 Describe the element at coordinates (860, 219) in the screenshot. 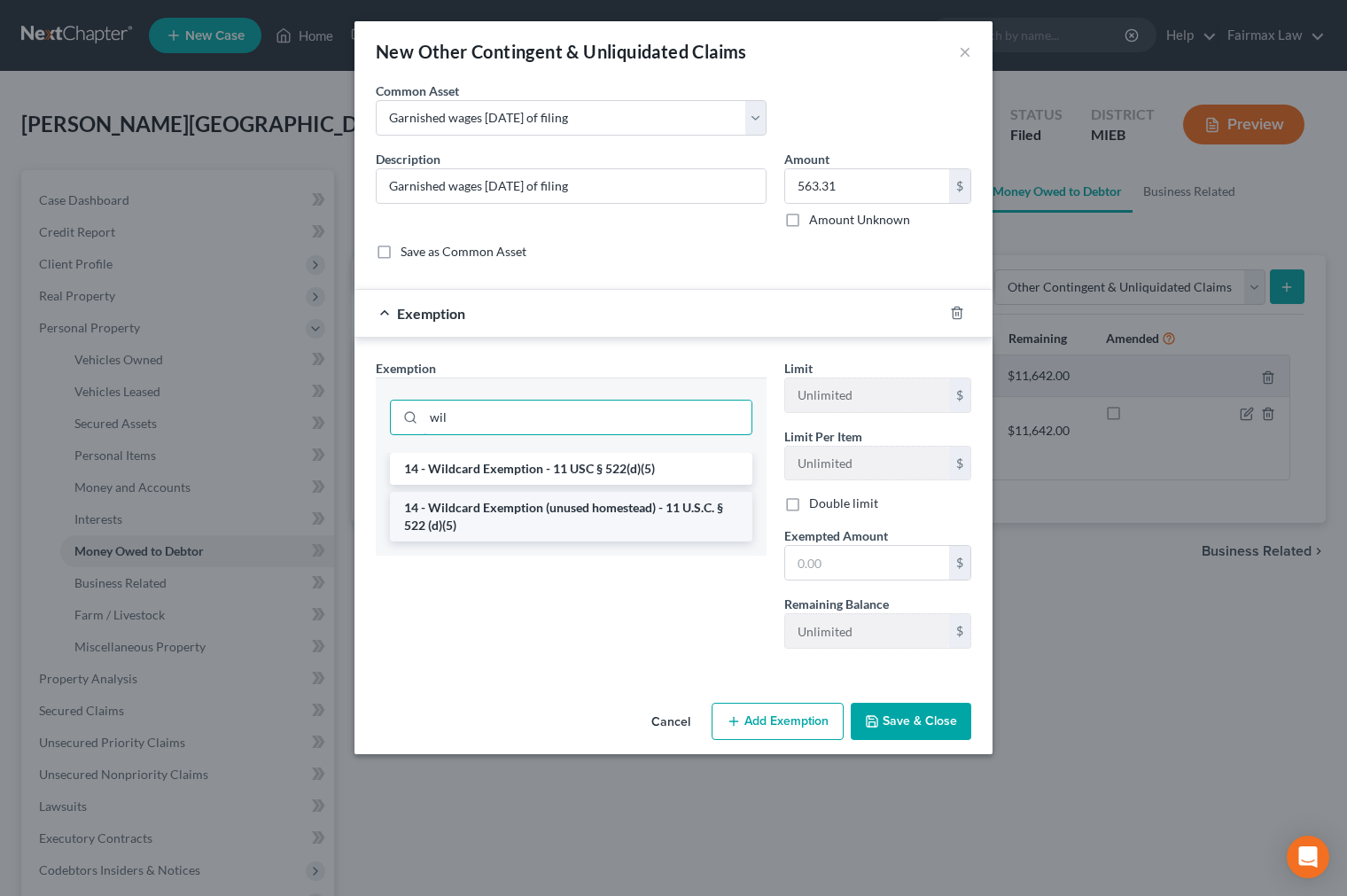

I see `label: Amount Unknown` at that location.